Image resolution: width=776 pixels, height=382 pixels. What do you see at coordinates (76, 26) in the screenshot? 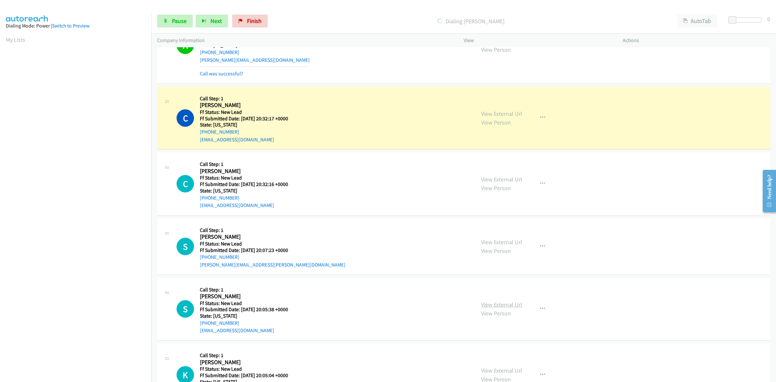
I see `div: Dialing Mode: Power |` at bounding box center [76, 26].